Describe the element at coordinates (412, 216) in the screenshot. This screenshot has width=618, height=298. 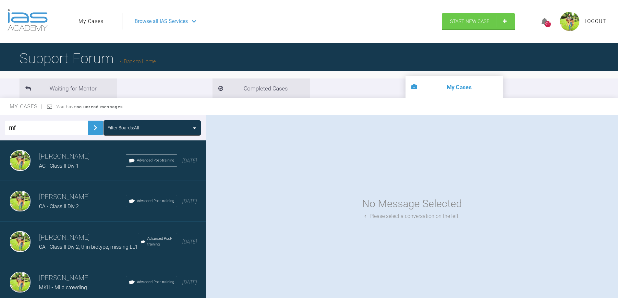
I see `div: Please select a conversation on the left.` at that location.